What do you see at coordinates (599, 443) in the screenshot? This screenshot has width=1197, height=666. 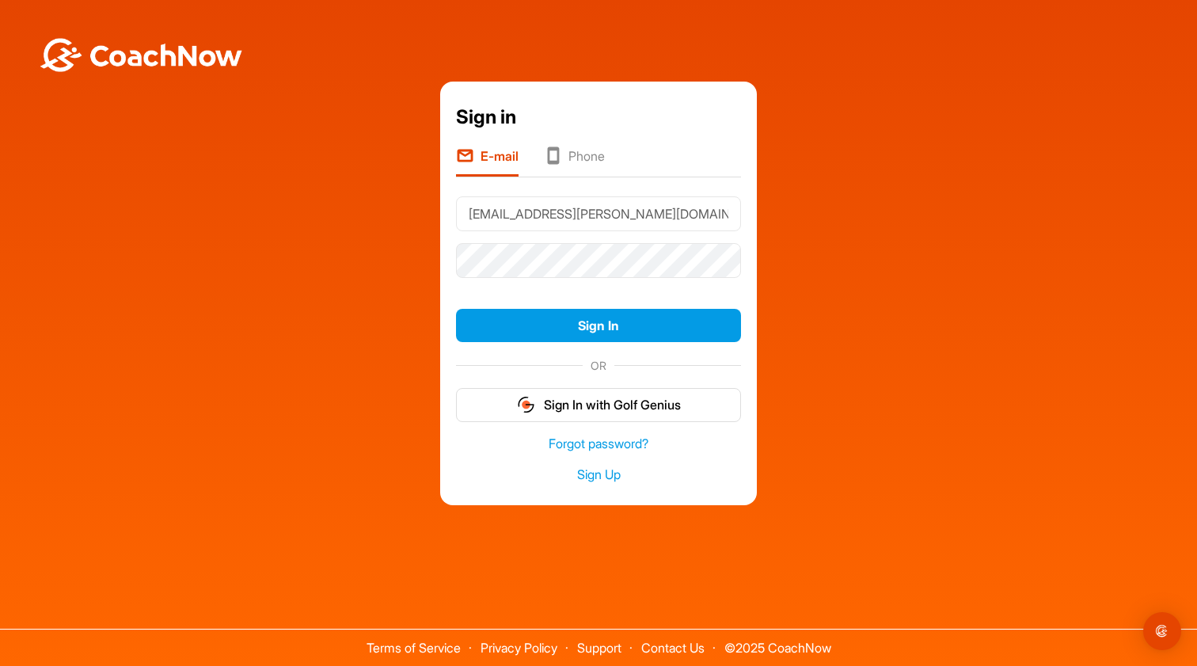 I see `a: Forgot password?` at bounding box center [599, 443].